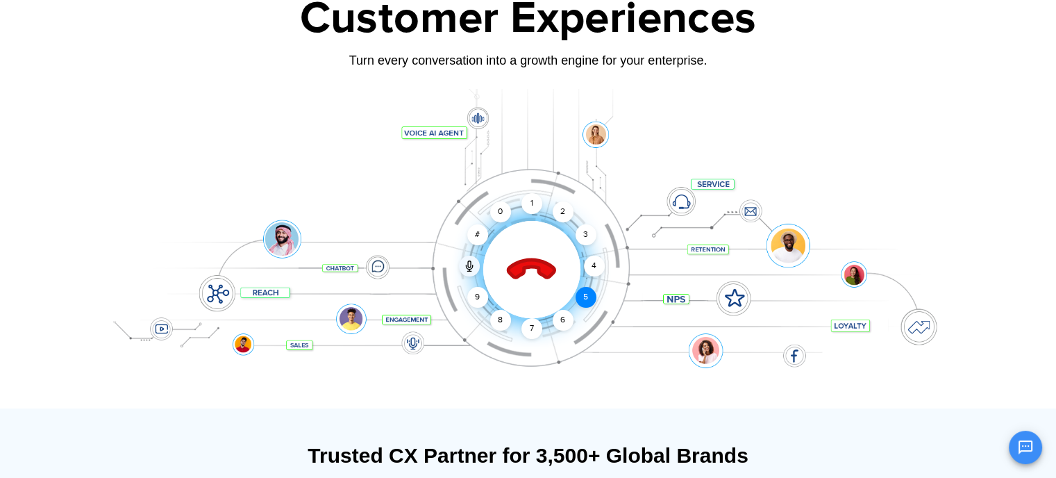  Describe the element at coordinates (528, 455) in the screenshot. I see `div: Trusted CX Partner for 3,500+ Global Brands` at that location.